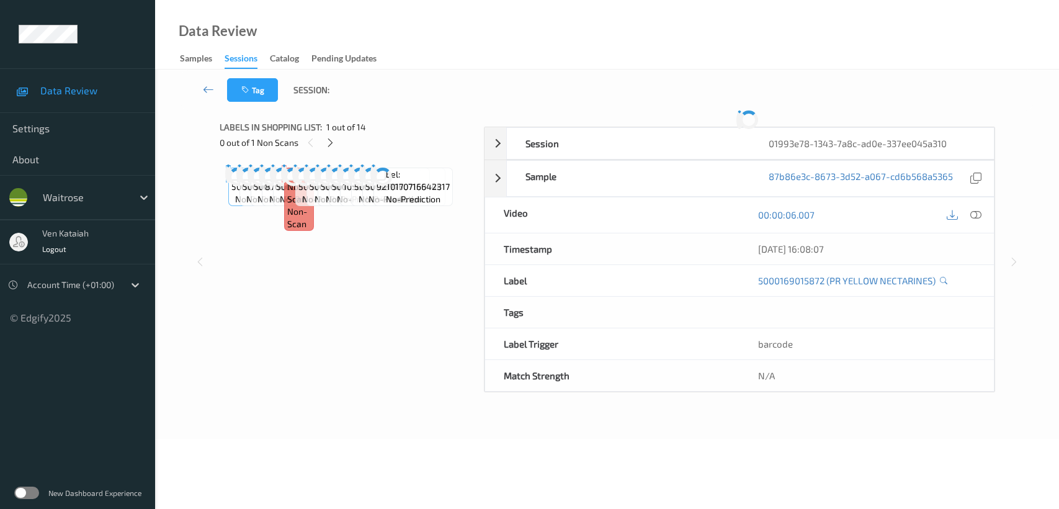  I want to click on a: 5000169015872 (PR YELLOW NECTARINES), so click(847, 280).